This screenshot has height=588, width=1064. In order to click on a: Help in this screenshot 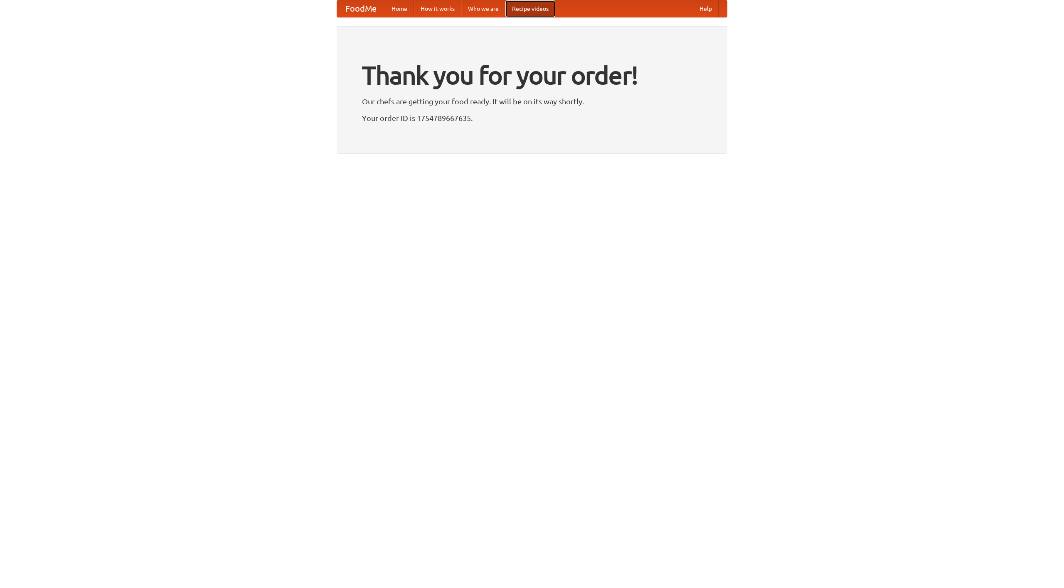, I will do `click(706, 9)`.